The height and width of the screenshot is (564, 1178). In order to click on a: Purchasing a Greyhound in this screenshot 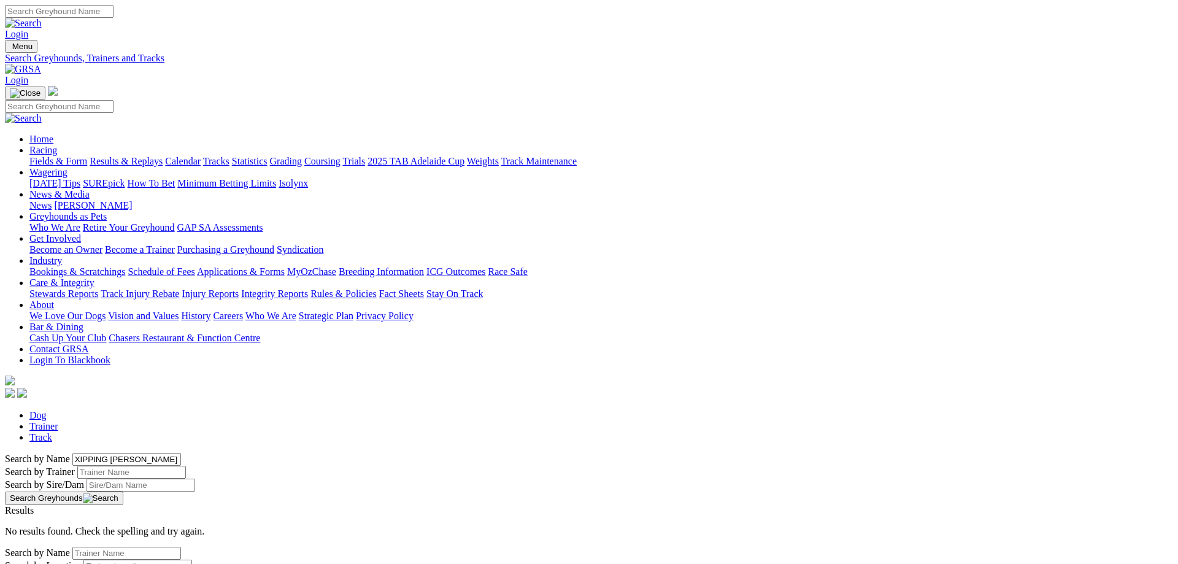, I will do `click(226, 249)`.